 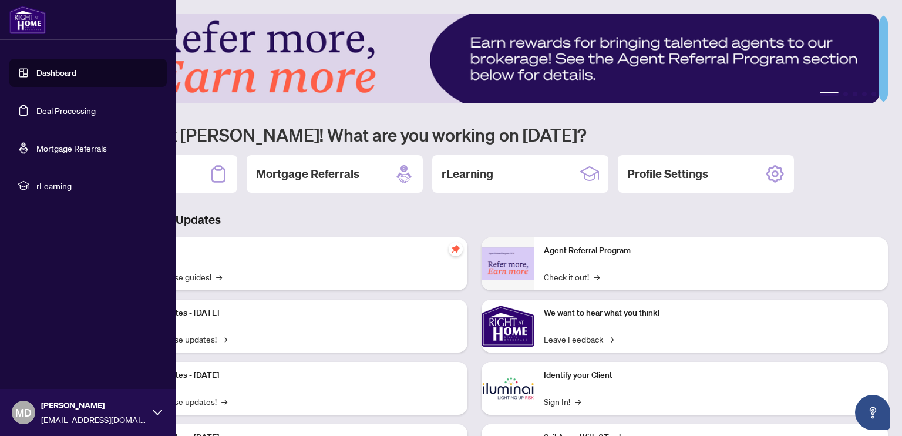 I want to click on span: MD, so click(x=23, y=412).